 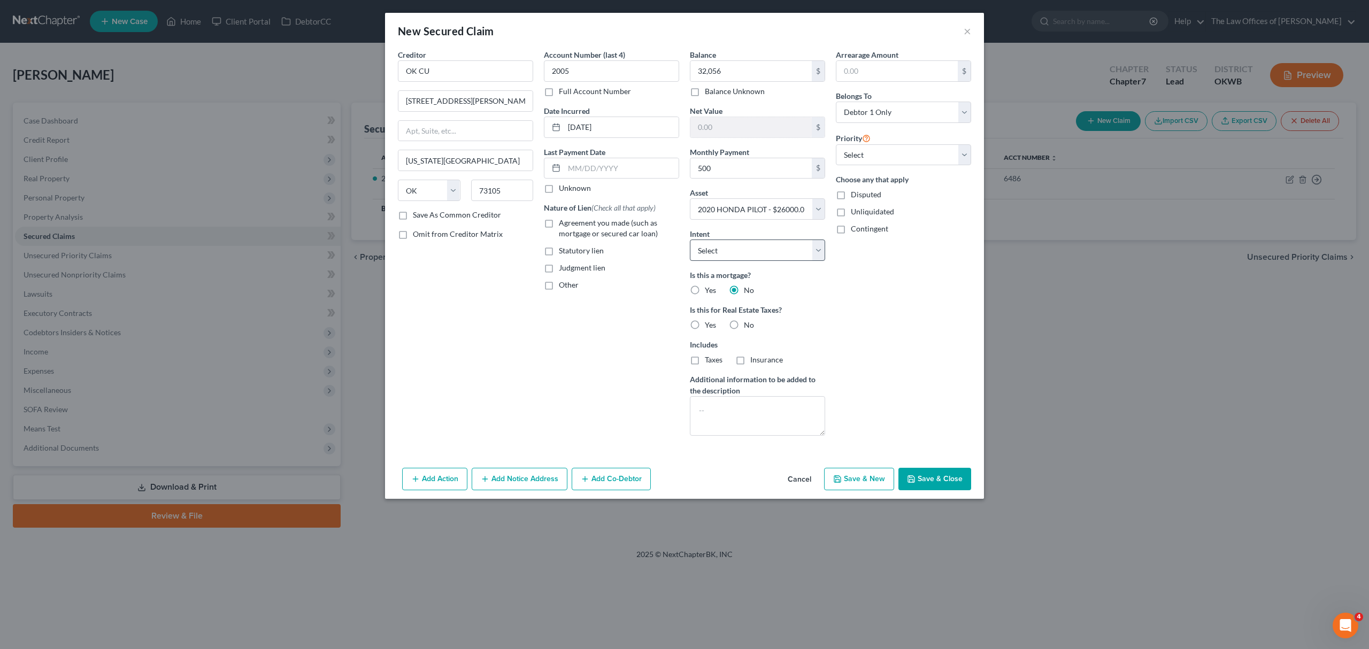 I want to click on label: Choose any that apply, so click(x=903, y=179).